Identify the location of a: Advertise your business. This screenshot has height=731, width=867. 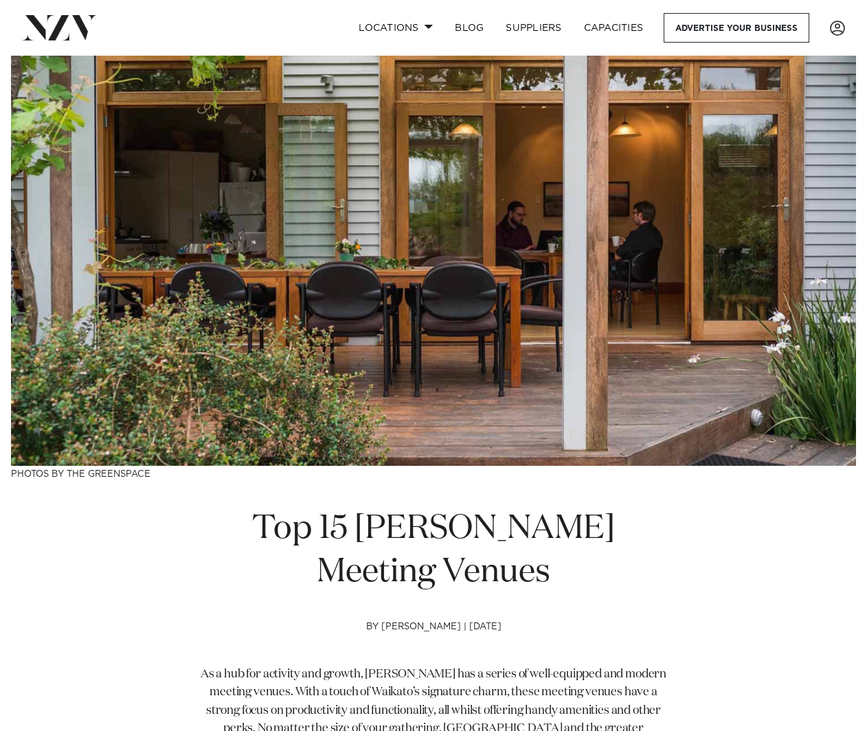
(736, 27).